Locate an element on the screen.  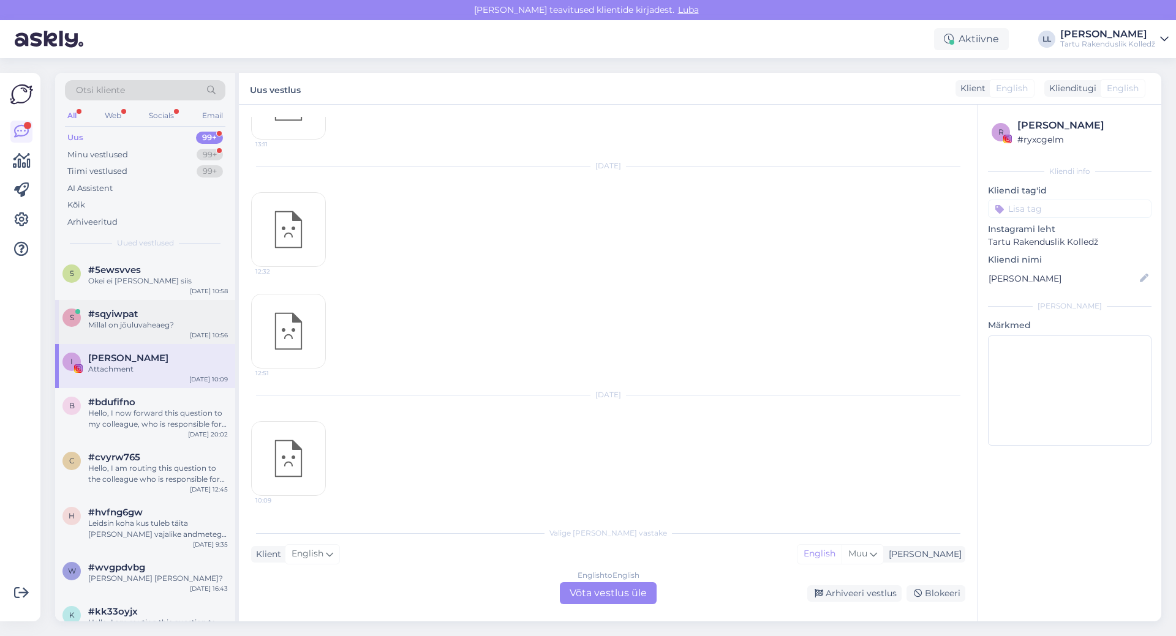
div: Aktiivne is located at coordinates (971, 39).